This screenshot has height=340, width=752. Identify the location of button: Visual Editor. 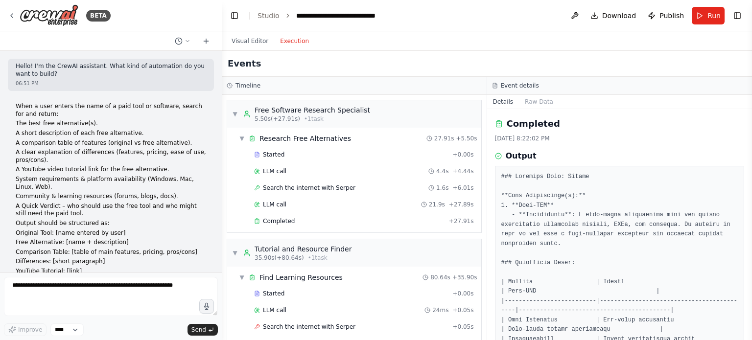
(250, 41).